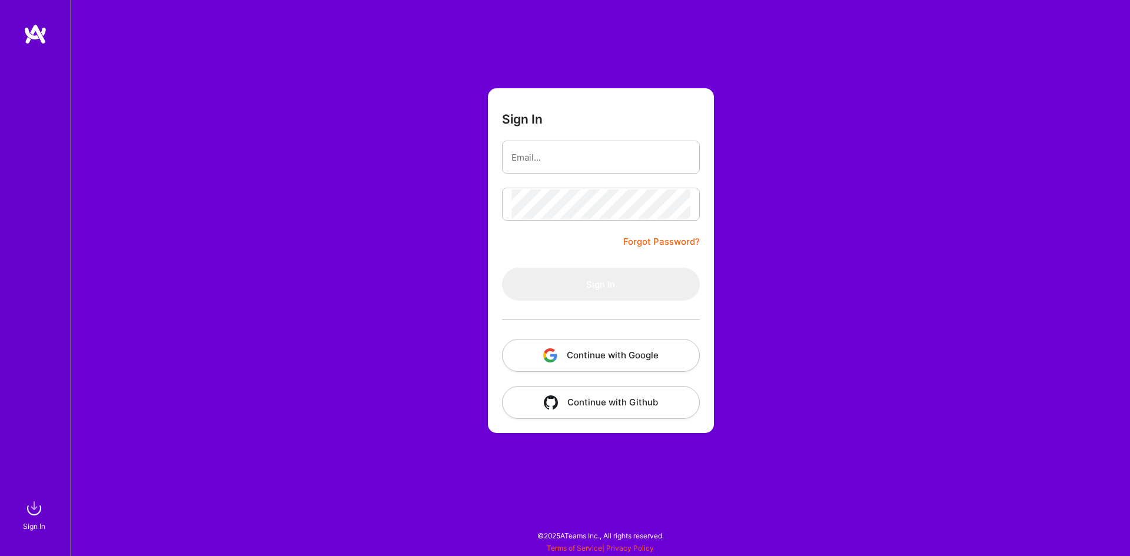  What do you see at coordinates (600, 535) in the screenshot?
I see `div: © 2025 ATeams Inc., All rights reserved.` at bounding box center [600, 535].